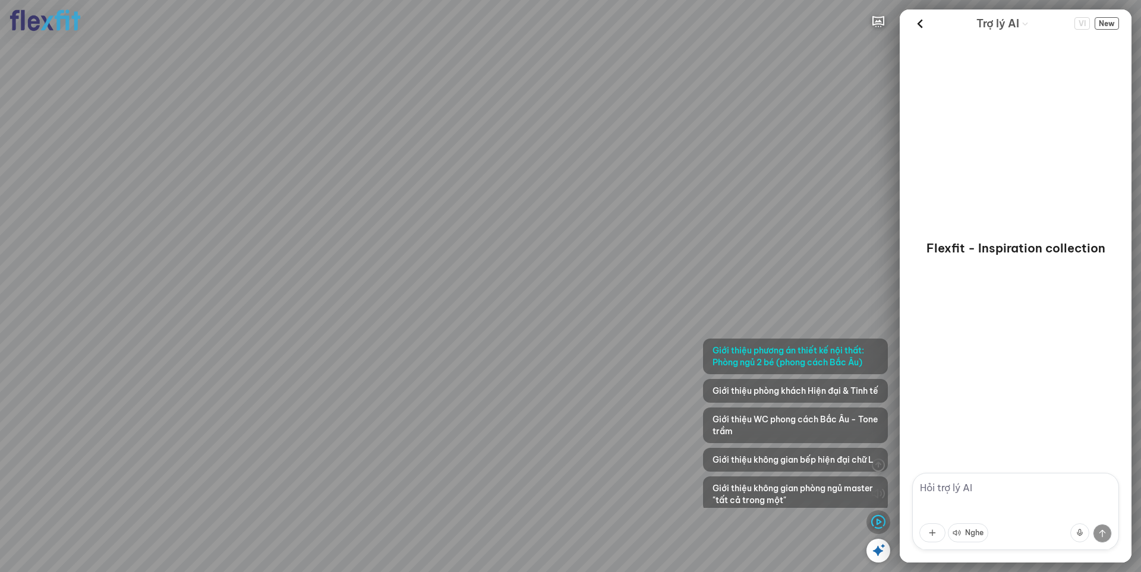 The height and width of the screenshot is (572, 1141). Describe the element at coordinates (795, 426) in the screenshot. I see `span: Giới thiệu WC phong cách Bắc Âu - Tone trầm` at that location.